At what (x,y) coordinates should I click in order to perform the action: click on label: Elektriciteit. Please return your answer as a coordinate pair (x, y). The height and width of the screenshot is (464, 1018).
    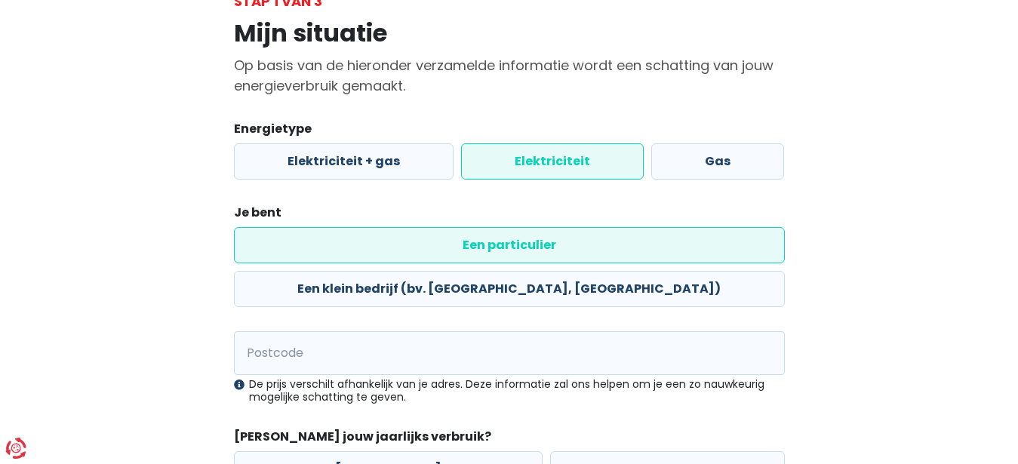
    Looking at the image, I should click on (552, 161).